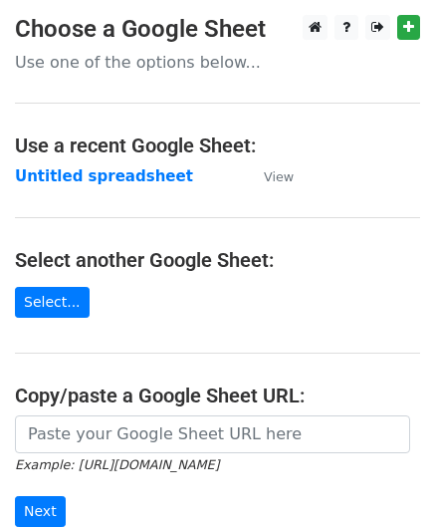 This screenshot has width=435, height=527. What do you see at coordinates (104, 176) in the screenshot?
I see `a: Untitled spreadsheet` at bounding box center [104, 176].